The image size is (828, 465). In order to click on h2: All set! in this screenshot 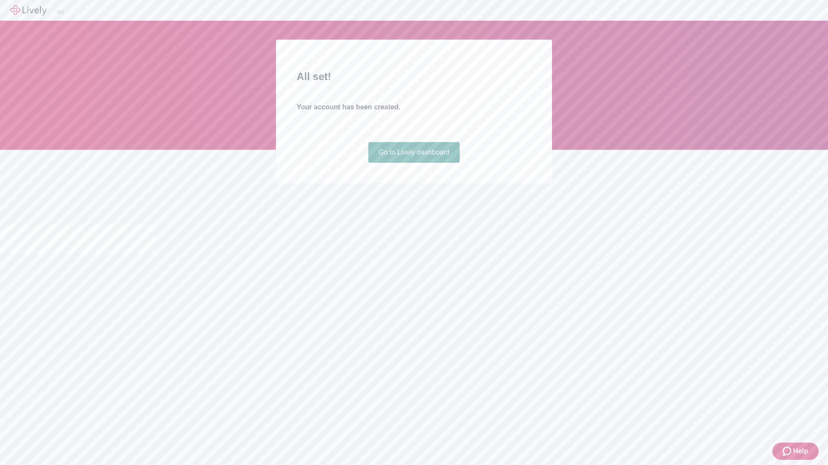, I will do `click(414, 77)`.